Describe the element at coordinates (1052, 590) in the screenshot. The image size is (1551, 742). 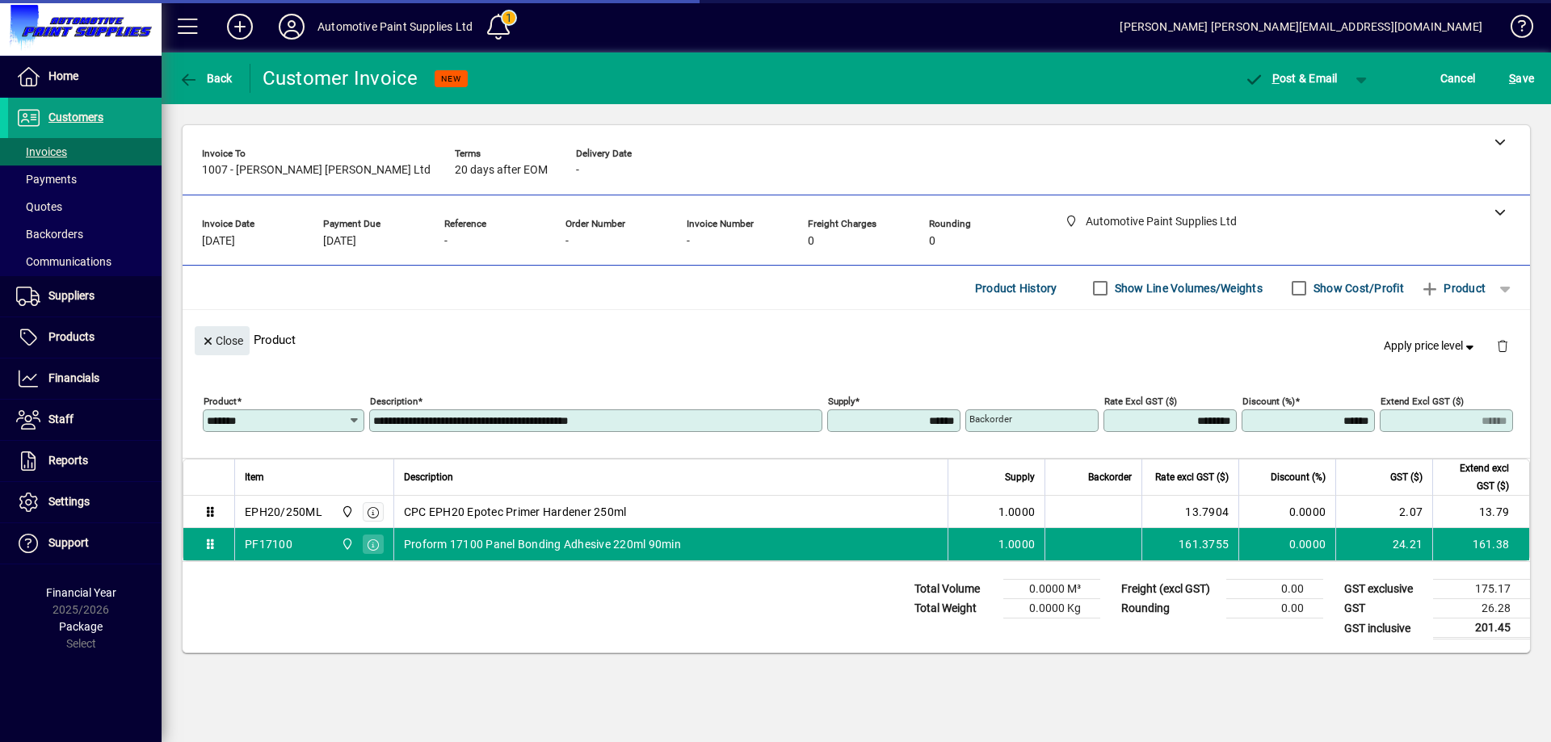
I see `td: 0.0000 M³` at that location.